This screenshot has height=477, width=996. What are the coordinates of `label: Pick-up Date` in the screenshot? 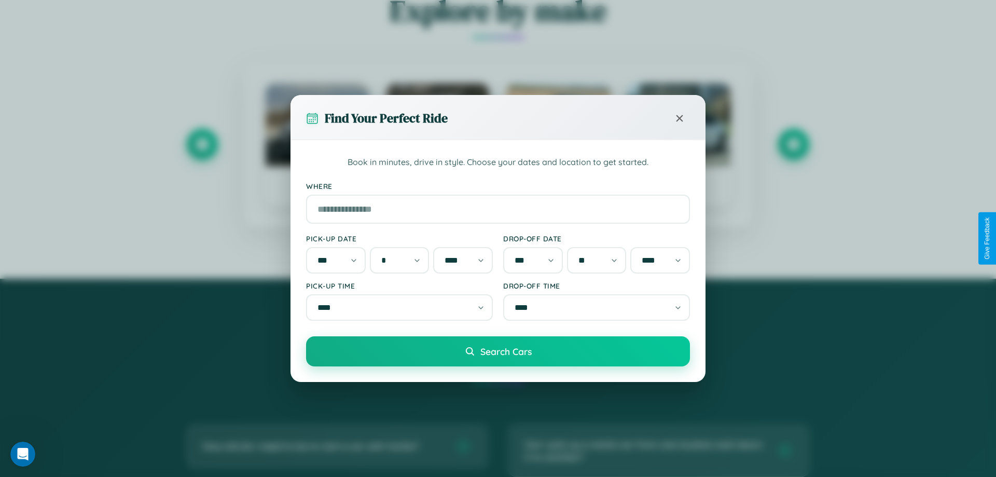 It's located at (400, 238).